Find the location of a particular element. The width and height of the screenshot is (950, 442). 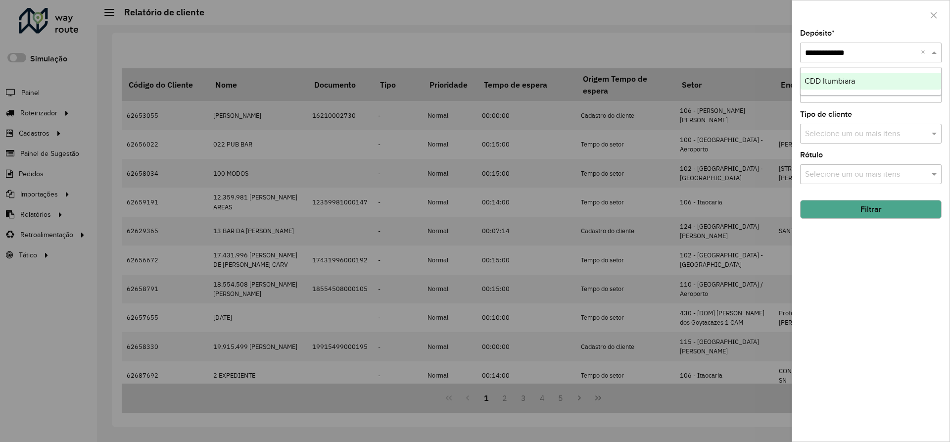

label: Tipo de cliente is located at coordinates (826, 114).